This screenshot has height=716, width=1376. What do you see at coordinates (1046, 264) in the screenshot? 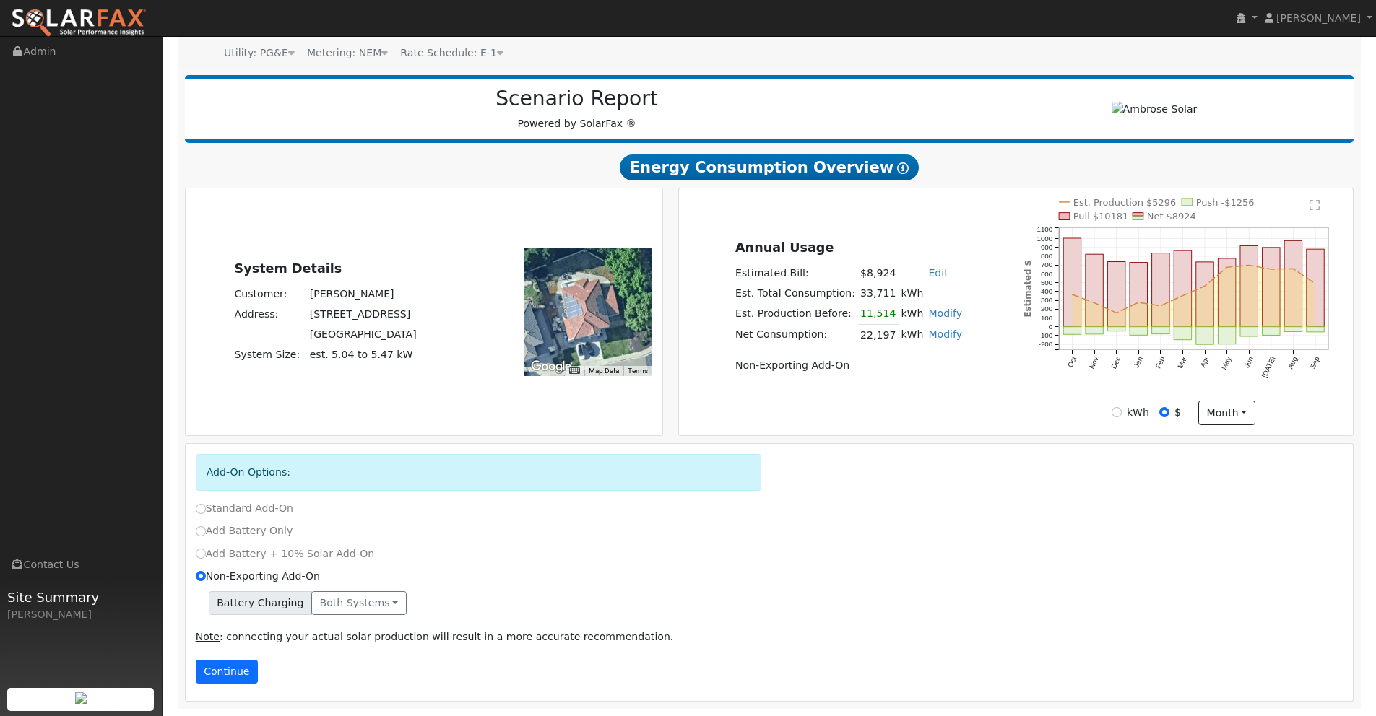
I see `text: 700` at bounding box center [1046, 264].